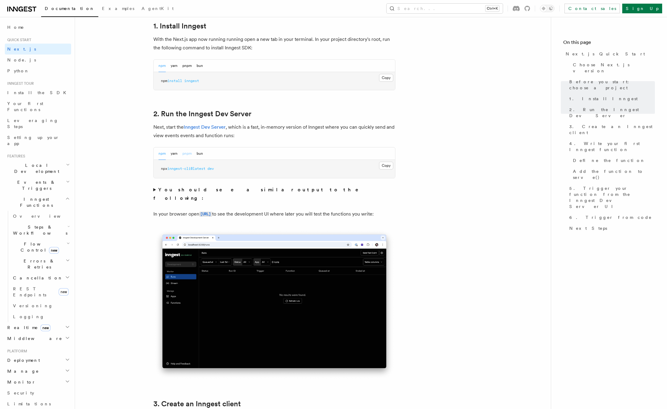  I want to click on span: Monitor, so click(20, 382).